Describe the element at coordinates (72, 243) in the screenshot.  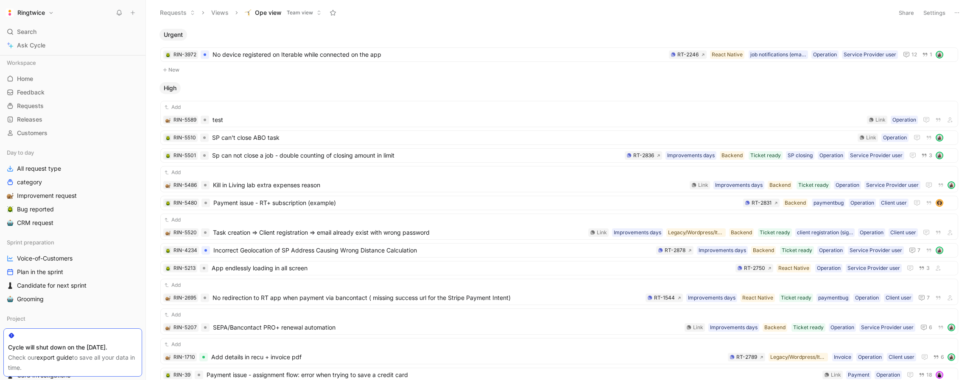
I see `div: Sprint preparation` at that location.